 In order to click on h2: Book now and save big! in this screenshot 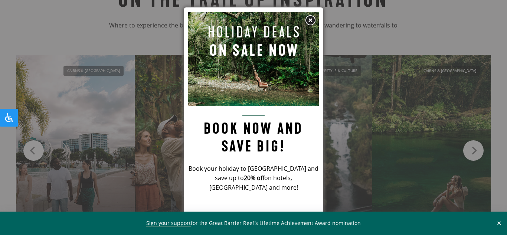, I will do `click(254, 135)`.